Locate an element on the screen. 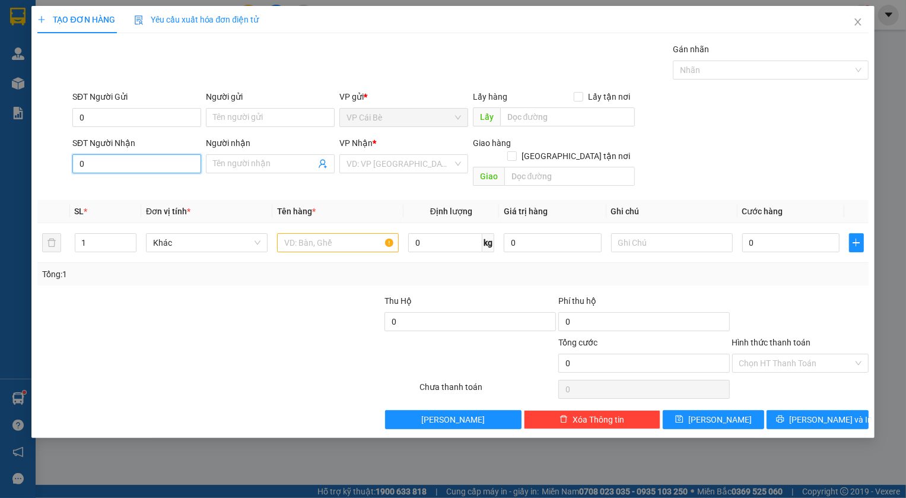 The width and height of the screenshot is (906, 498). span: Khác is located at coordinates (207, 243).